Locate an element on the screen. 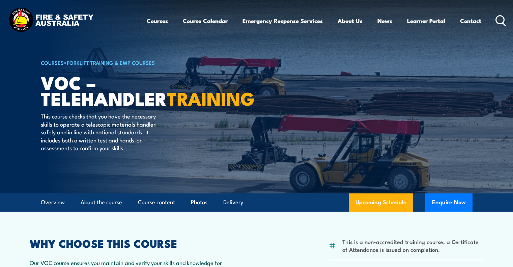 The image size is (513, 267). a: Contact is located at coordinates (470, 21).